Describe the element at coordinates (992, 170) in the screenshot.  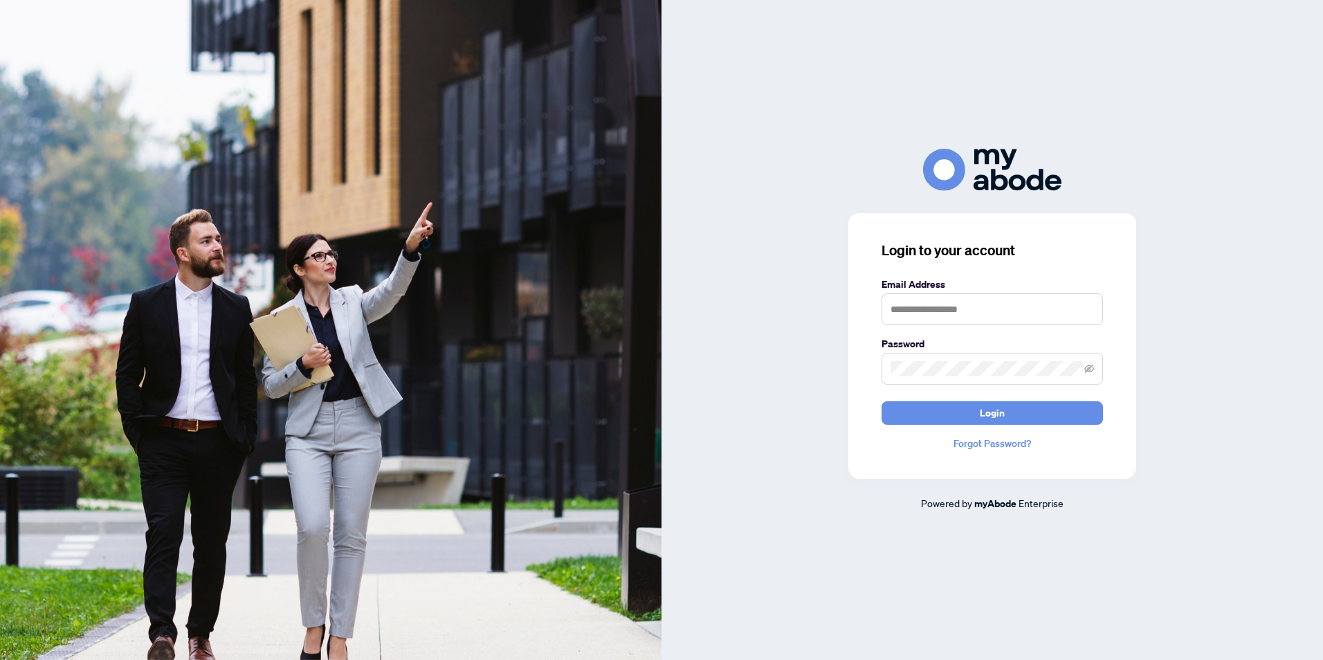
I see `img: ma-logo` at that location.